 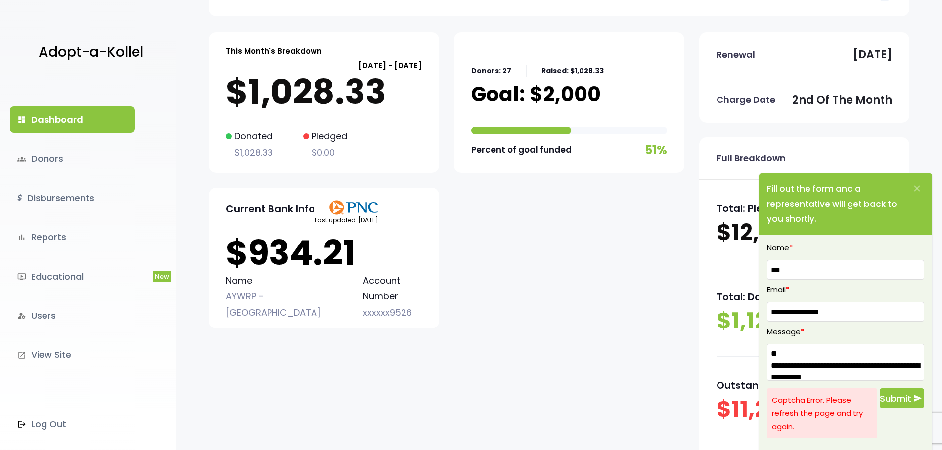 What do you see at coordinates (270, 209) in the screenshot?
I see `p: Current Bank Info` at bounding box center [270, 209].